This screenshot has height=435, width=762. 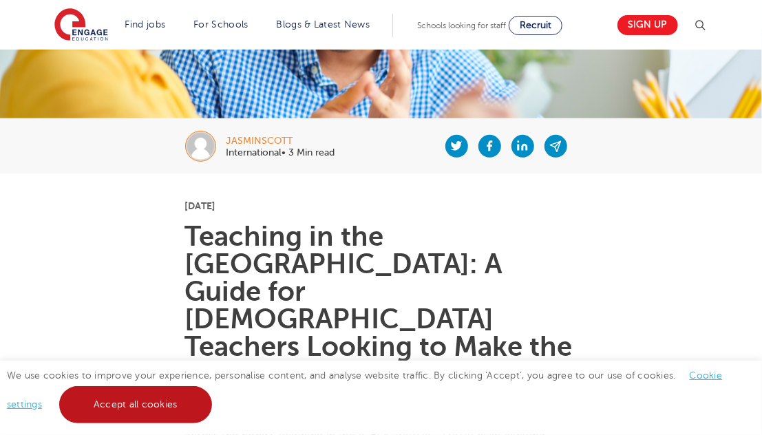 I want to click on img: Engage Education, so click(x=81, y=25).